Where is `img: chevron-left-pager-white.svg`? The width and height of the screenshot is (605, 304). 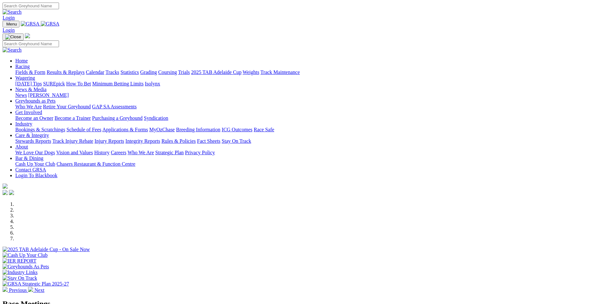
img: chevron-left-pager-white.svg is located at coordinates (5, 290).